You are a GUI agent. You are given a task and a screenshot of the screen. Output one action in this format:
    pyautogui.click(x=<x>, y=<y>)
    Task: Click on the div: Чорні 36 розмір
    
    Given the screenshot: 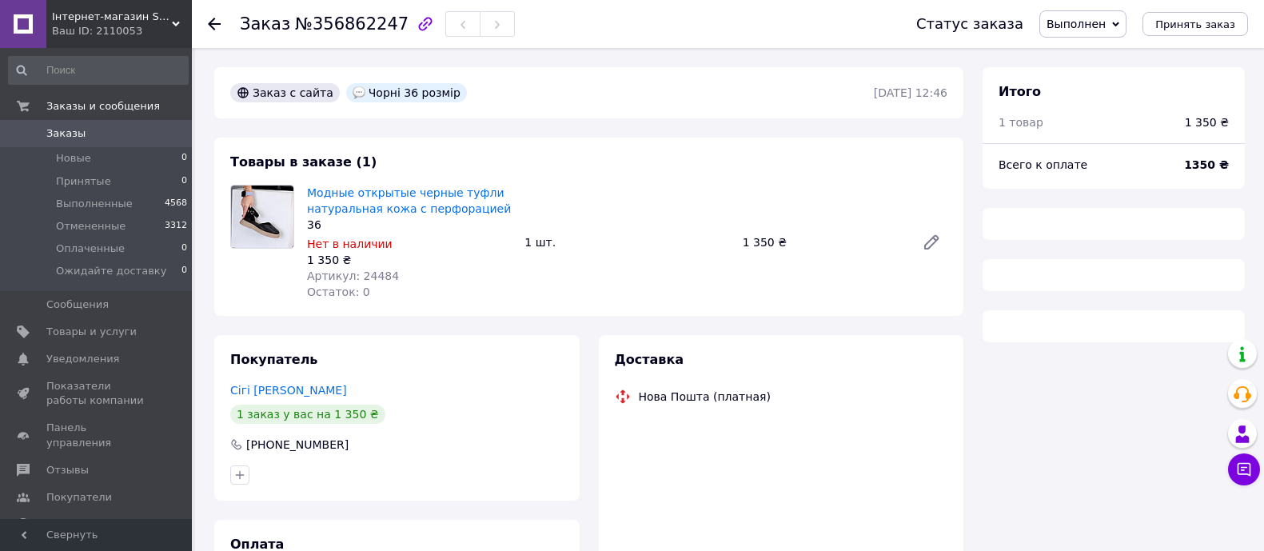 What is the action you would take?
    pyautogui.click(x=406, y=93)
    